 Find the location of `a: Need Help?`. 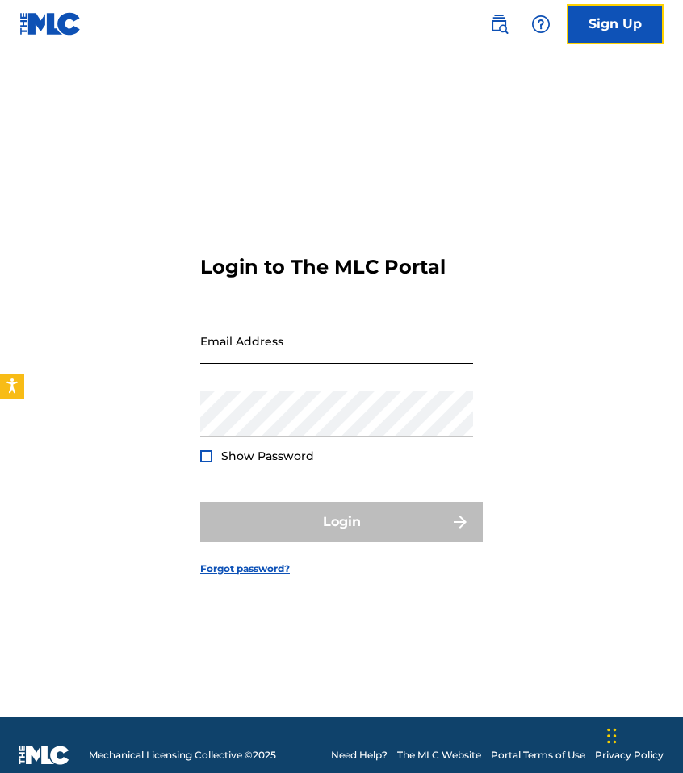

a: Need Help? is located at coordinates (359, 756).